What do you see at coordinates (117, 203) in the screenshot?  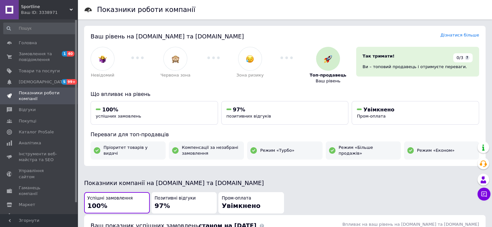 I see `button: Успішні замовлення100%` at bounding box center [117, 203].